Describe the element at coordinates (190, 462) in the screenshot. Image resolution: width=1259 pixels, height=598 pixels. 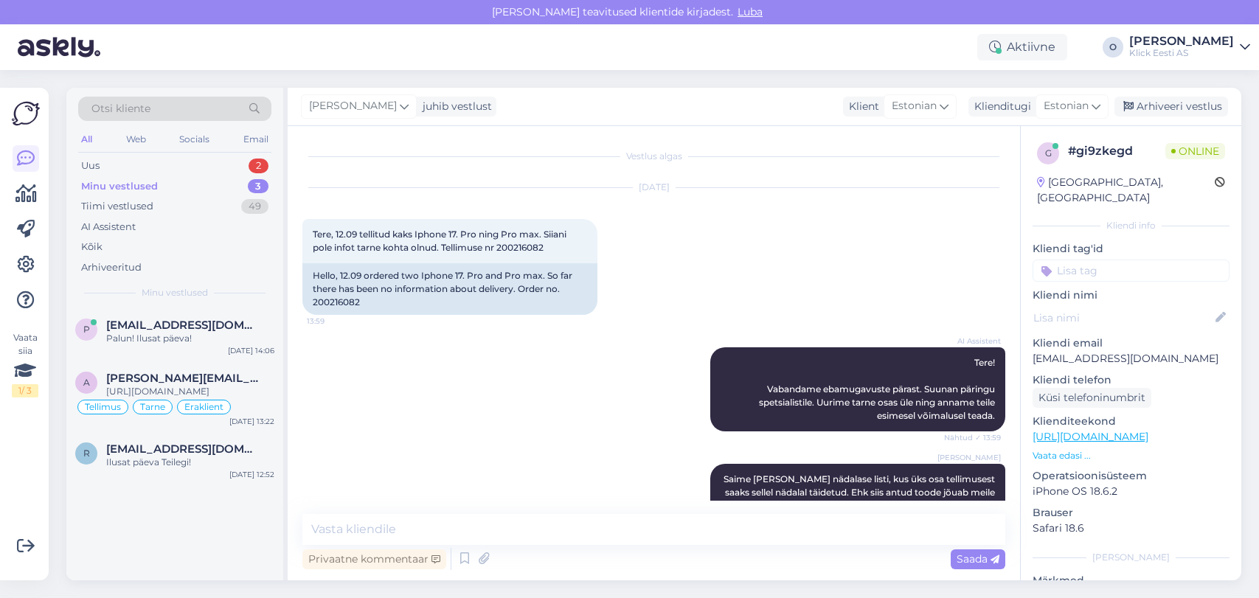
I see `div: Ilusat päeva Teilegi!` at that location.